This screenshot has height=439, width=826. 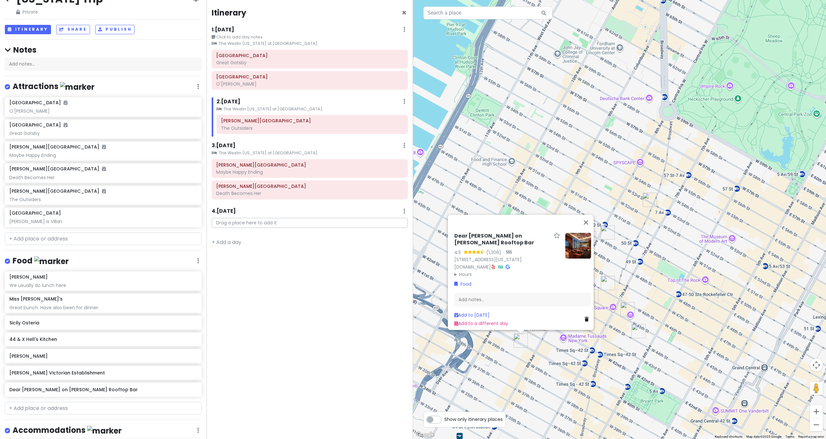 What do you see at coordinates (463, 284) in the screenshot?
I see `a: Food` at bounding box center [463, 284].